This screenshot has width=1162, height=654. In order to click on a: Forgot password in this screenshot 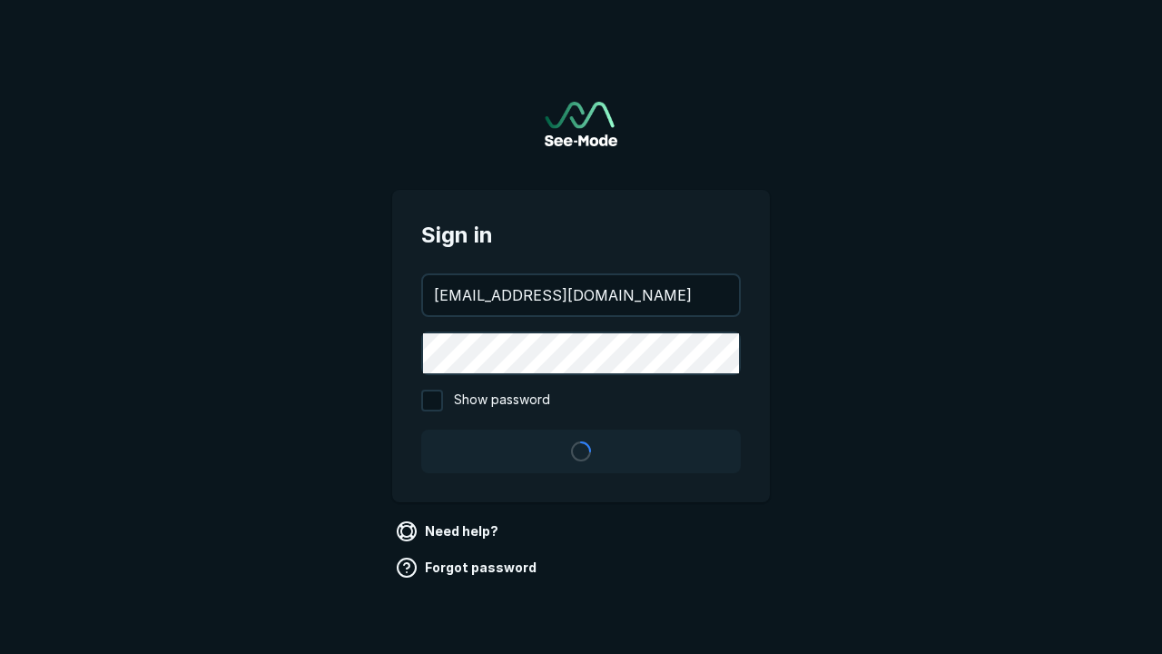, I will do `click(468, 568)`.